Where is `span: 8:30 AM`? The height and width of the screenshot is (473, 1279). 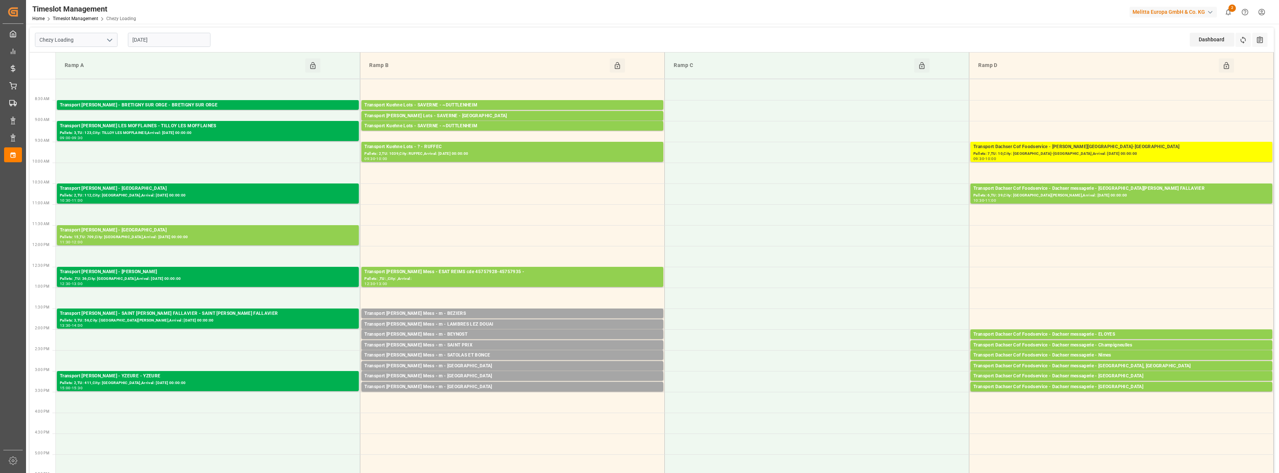 span: 8:30 AM is located at coordinates (42, 99).